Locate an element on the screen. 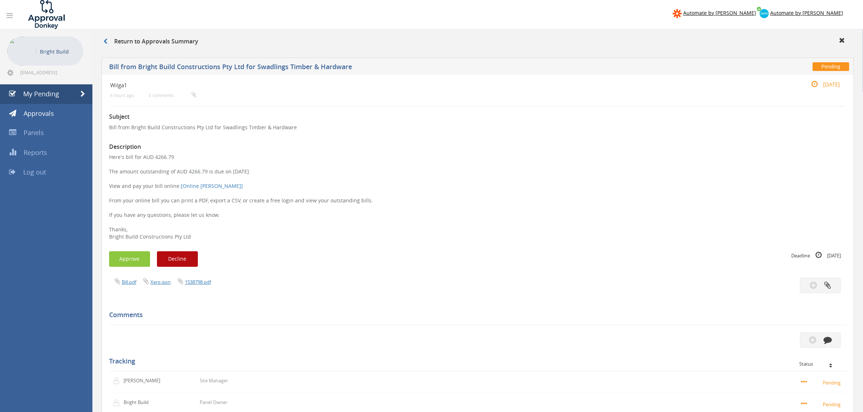 This screenshot has height=412, width=863. p: Site Manager is located at coordinates (214, 381).